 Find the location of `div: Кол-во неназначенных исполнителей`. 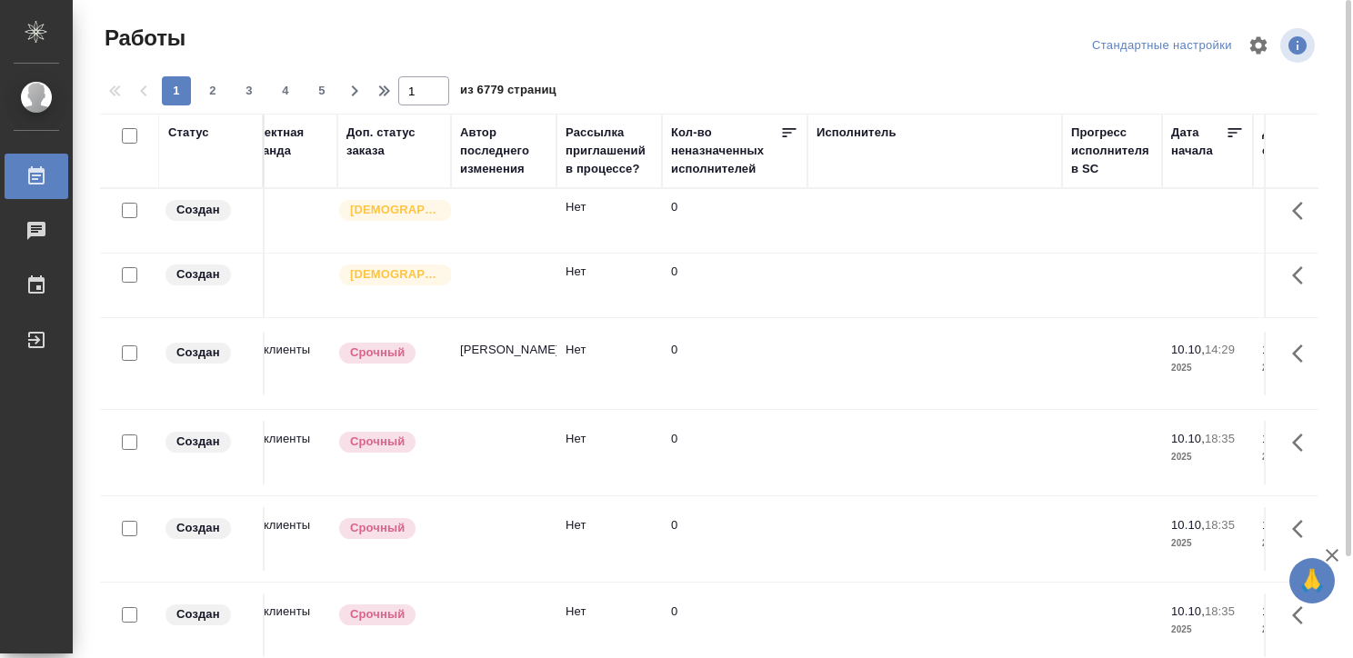

div: Кол-во неназначенных исполнителей is located at coordinates (726, 151).